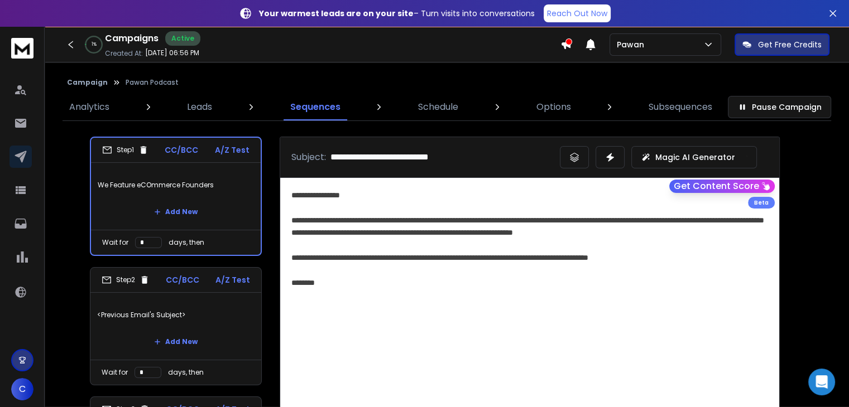 This screenshot has width=849, height=407. I want to click on div: Step 1, so click(125, 150).